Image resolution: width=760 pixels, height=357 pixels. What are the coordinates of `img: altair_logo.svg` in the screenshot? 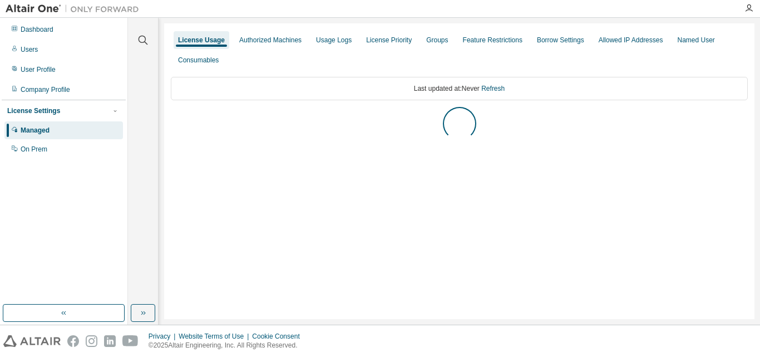 It's located at (32, 341).